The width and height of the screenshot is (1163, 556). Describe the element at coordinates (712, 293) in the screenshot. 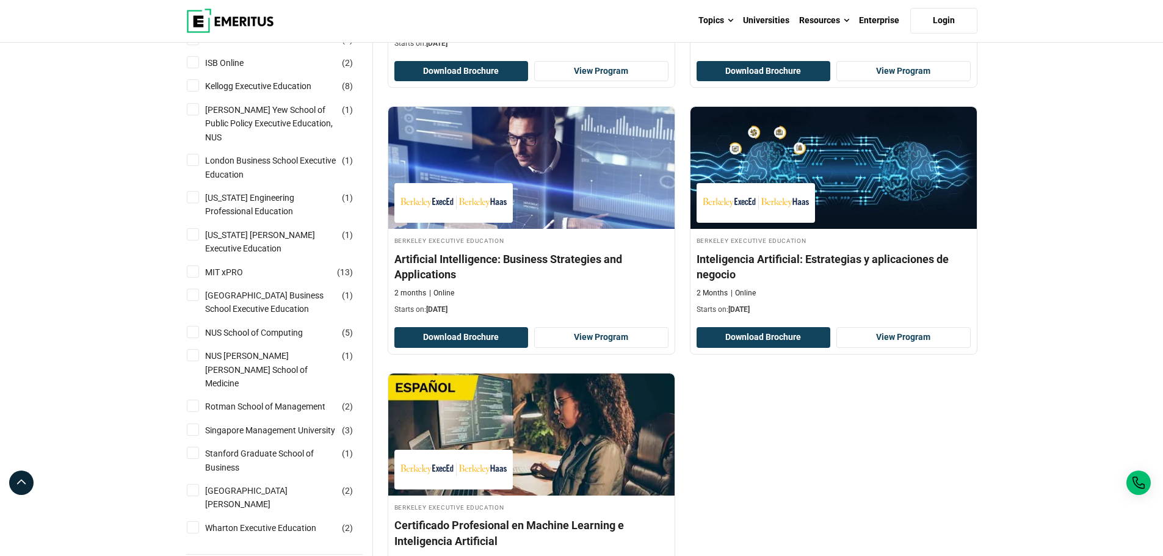

I see `p: 2 Months` at that location.